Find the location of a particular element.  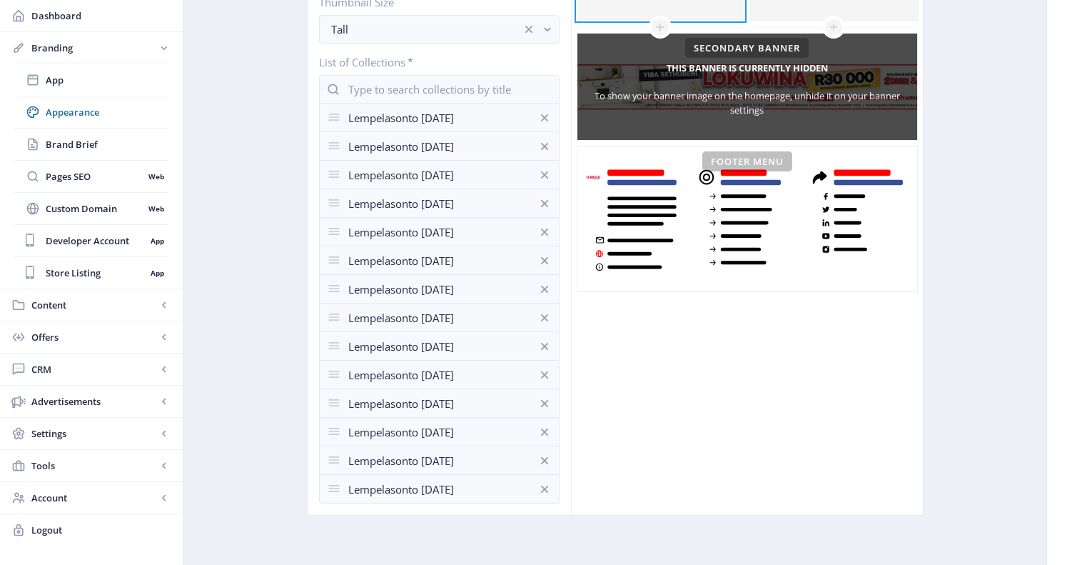

a: Pages SEOWeb is located at coordinates (91, 176).